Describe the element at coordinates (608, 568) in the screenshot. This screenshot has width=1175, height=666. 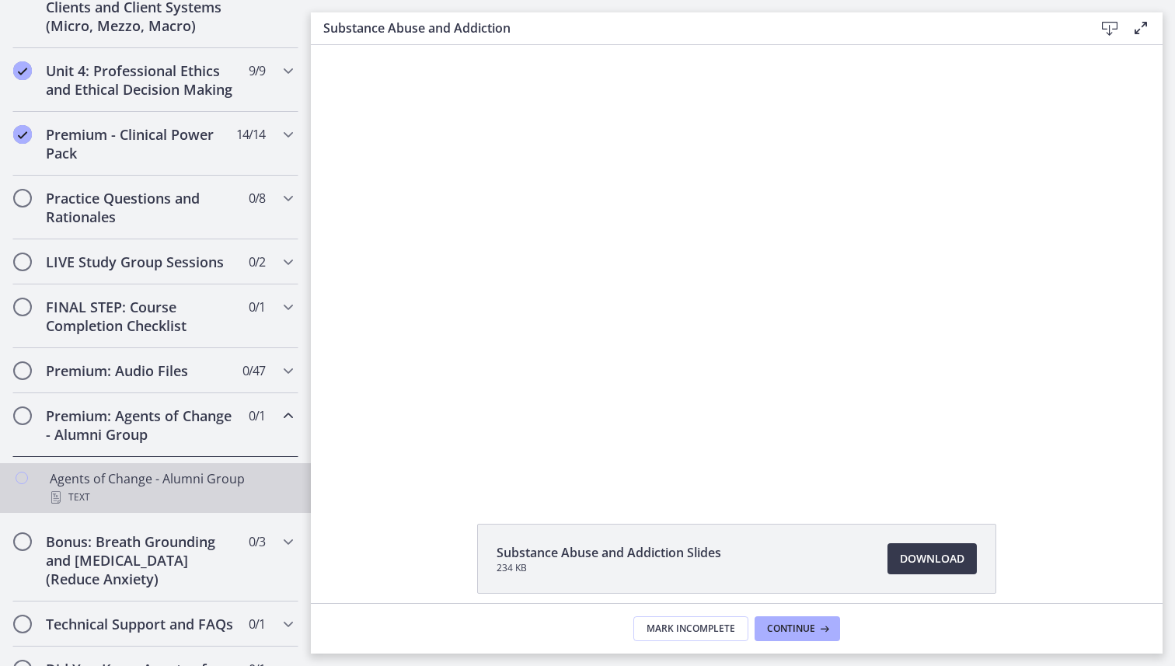
I see `span: 234 KB` at that location.